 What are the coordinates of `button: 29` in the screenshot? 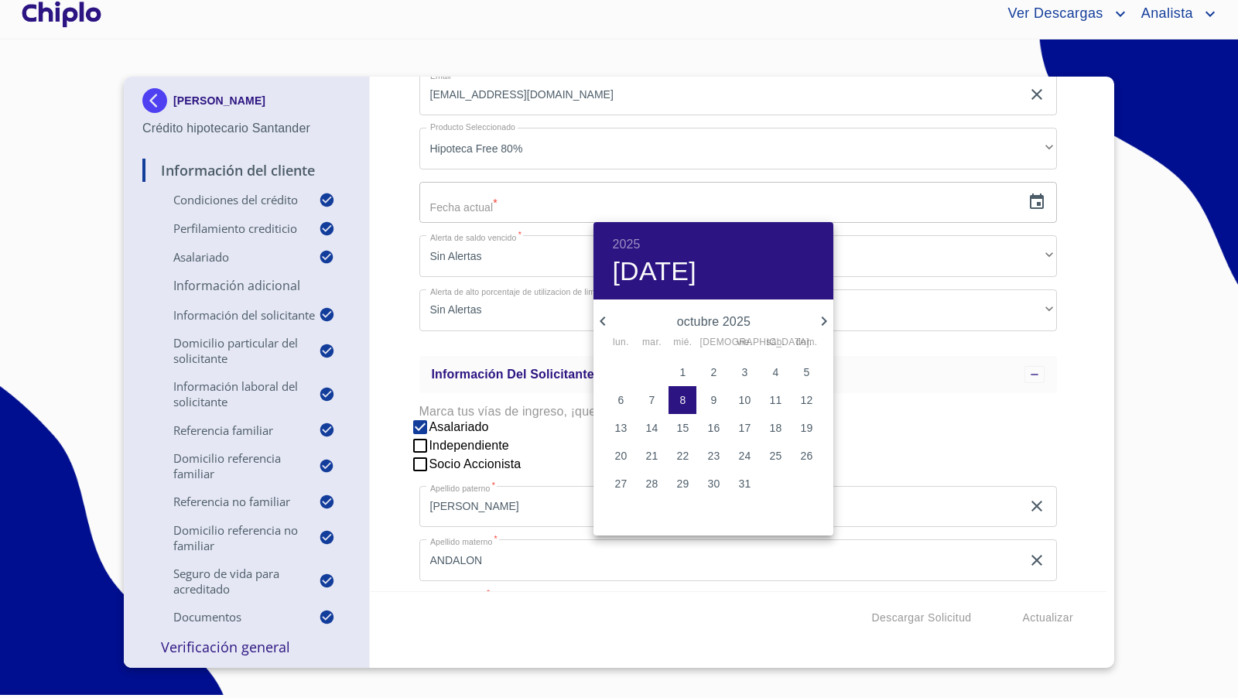 It's located at (682, 484).